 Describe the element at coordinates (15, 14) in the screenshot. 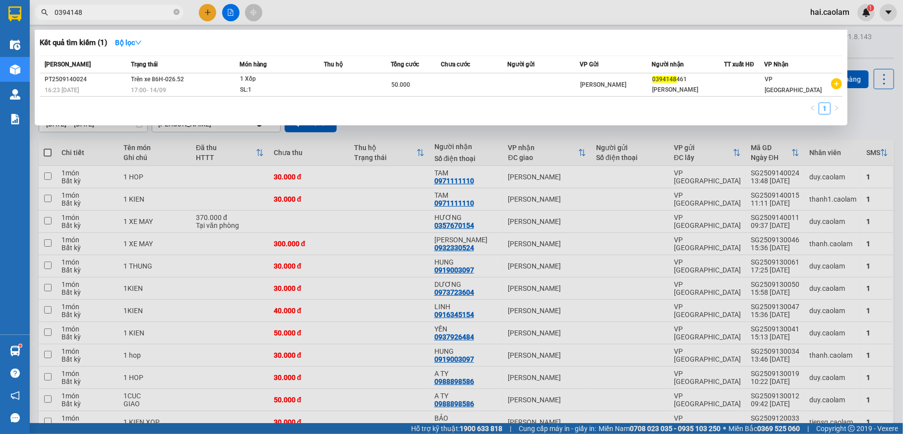

I see `img: logo-vxr` at that location.